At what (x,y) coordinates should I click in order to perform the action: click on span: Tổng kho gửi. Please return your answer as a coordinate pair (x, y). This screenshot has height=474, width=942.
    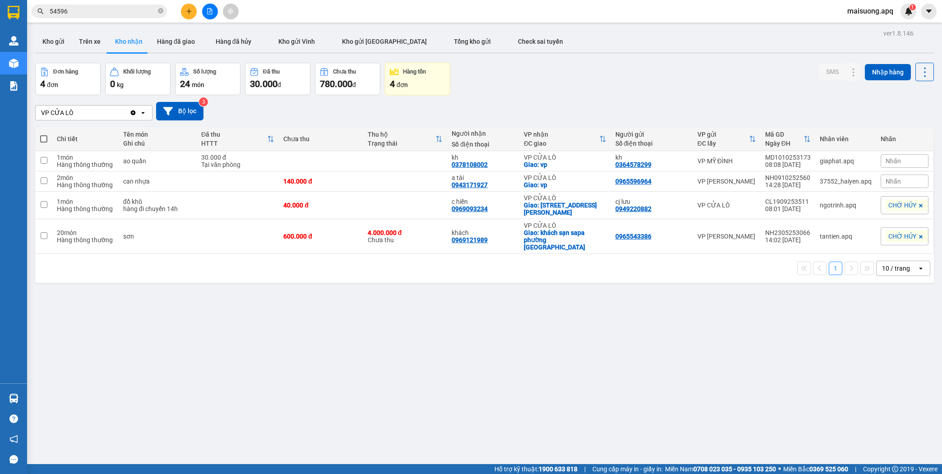
    Looking at the image, I should click on (472, 41).